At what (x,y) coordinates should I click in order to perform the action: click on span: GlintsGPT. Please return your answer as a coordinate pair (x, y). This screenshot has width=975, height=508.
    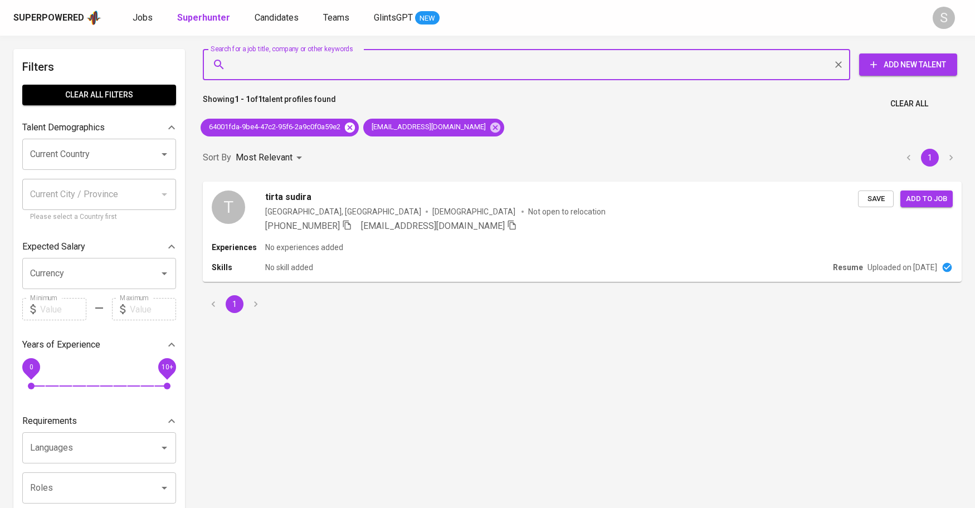
    Looking at the image, I should click on (393, 17).